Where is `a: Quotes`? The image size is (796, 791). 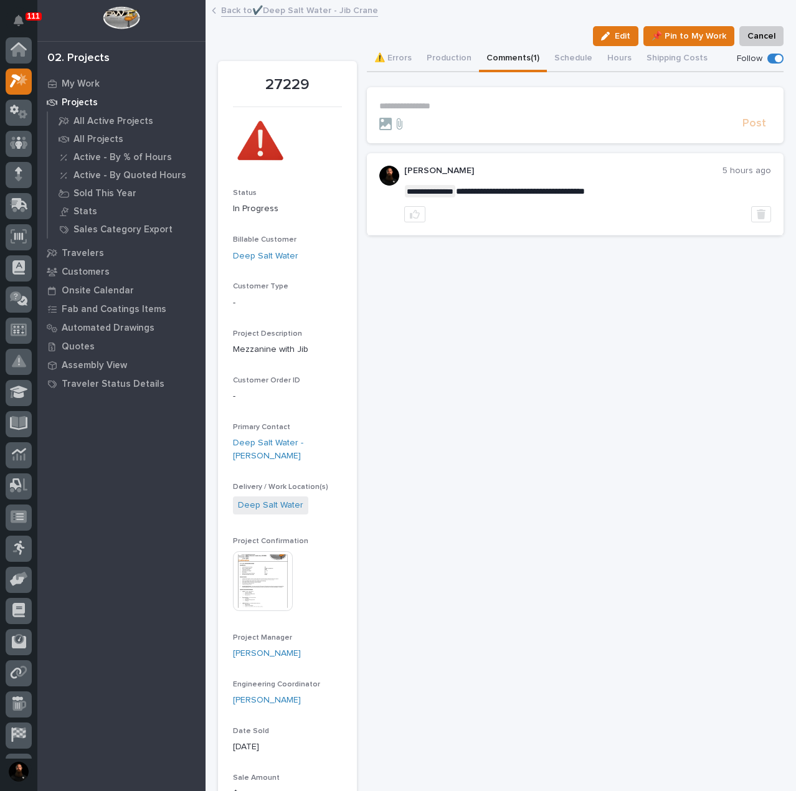
a: Quotes is located at coordinates (121, 346).